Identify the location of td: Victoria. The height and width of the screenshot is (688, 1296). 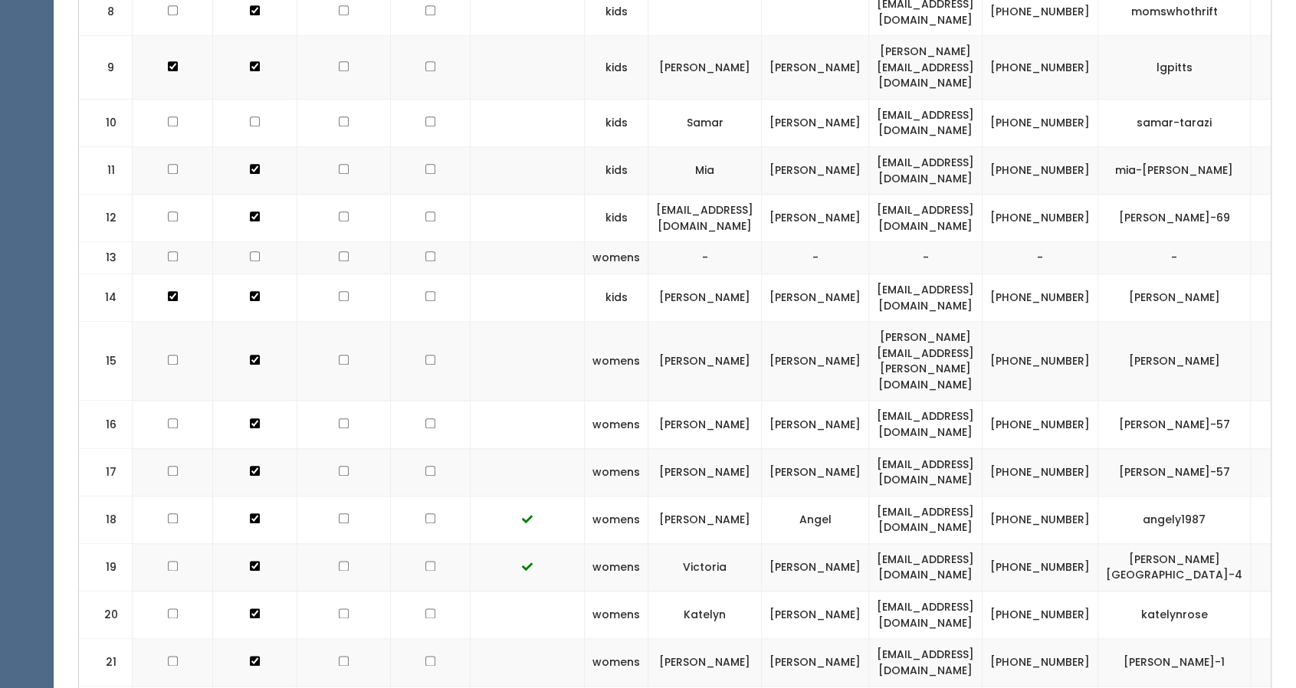
(705, 567).